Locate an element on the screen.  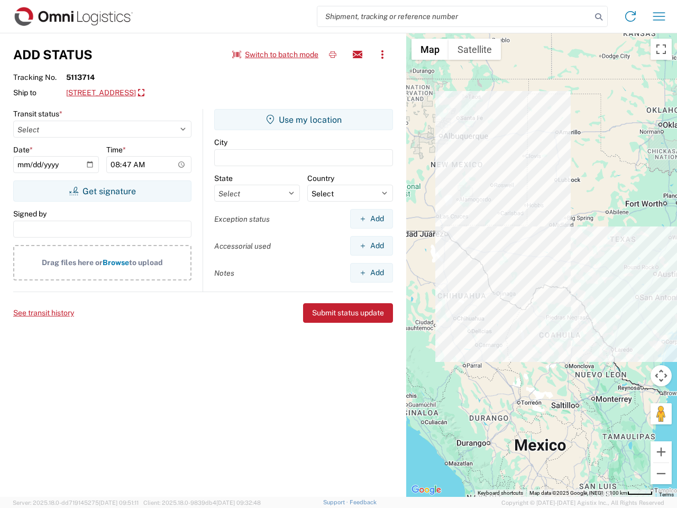
a: Open this area in Google Maps (opens a new window) is located at coordinates (426, 490).